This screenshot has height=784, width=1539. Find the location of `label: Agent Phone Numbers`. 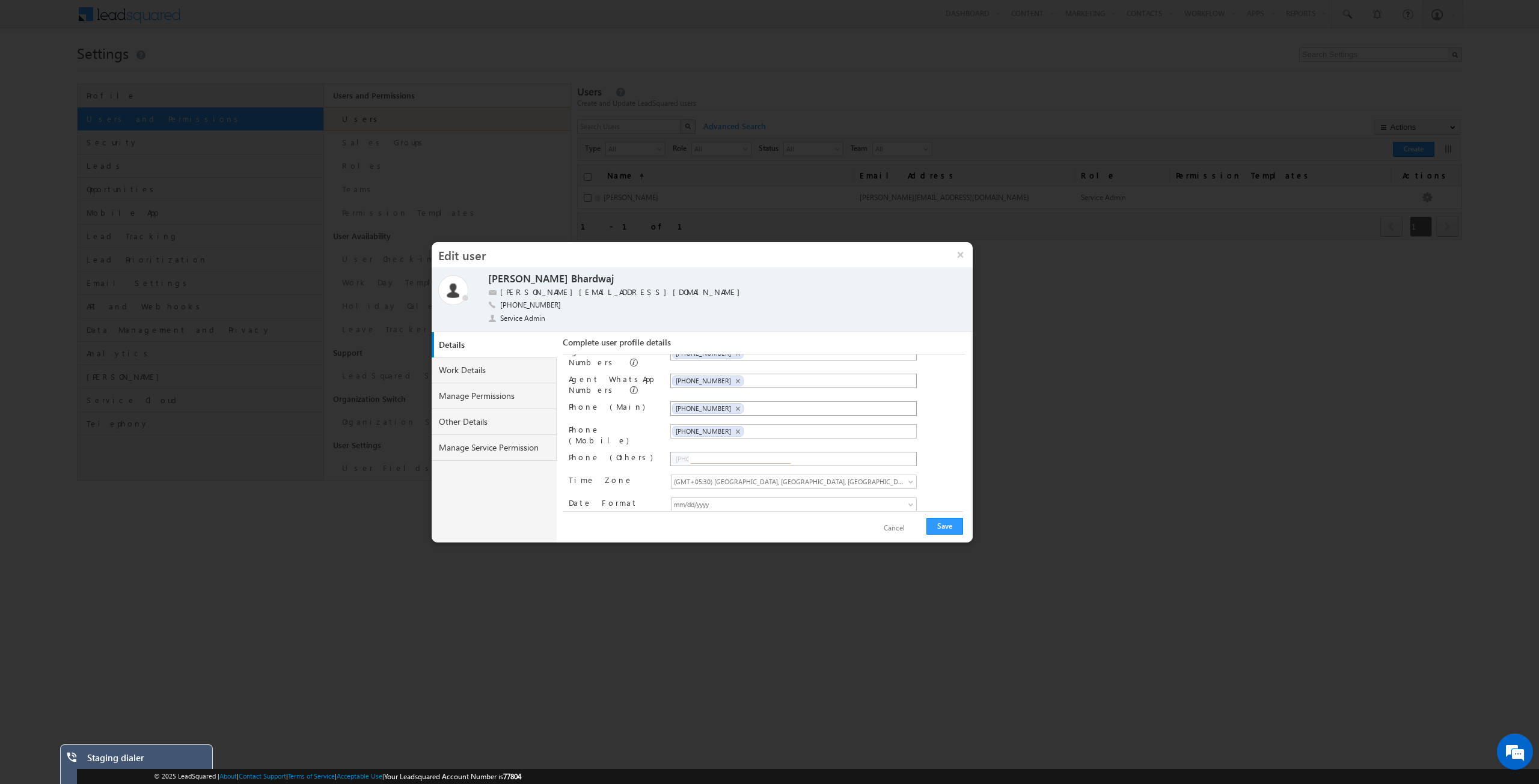

label: Agent Phone Numbers is located at coordinates (604, 356).